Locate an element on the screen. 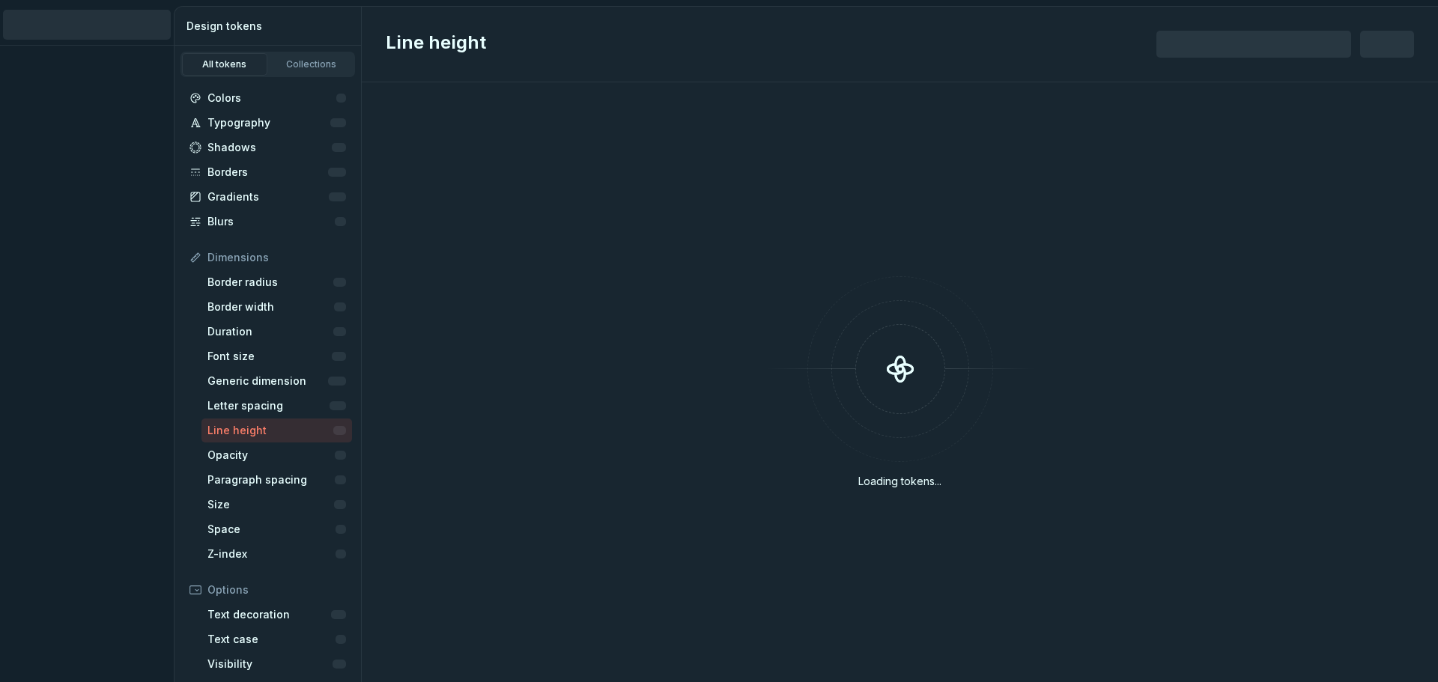 The width and height of the screenshot is (1438, 682). div: Loading tokens... is located at coordinates (899, 481).